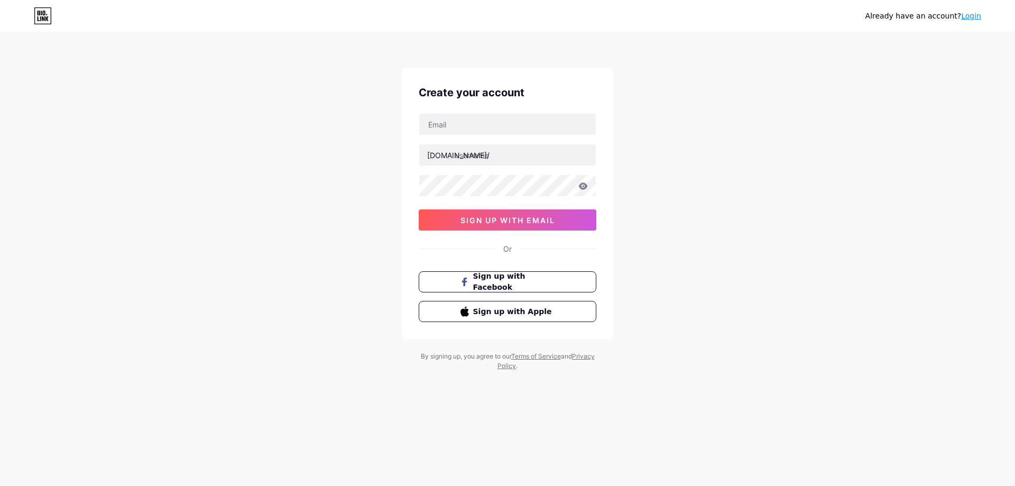  I want to click on div: Create your account, so click(507, 92).